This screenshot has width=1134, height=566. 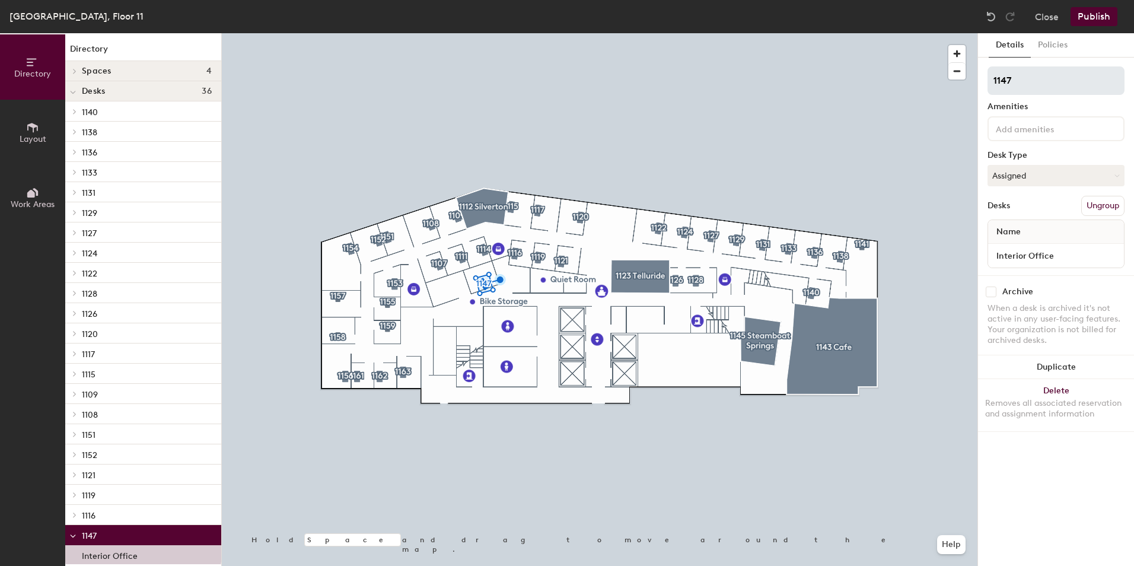 What do you see at coordinates (33, 74) in the screenshot?
I see `span: Directory` at bounding box center [33, 74].